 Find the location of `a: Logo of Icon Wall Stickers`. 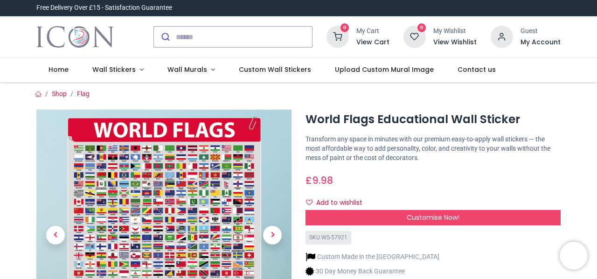

a: Logo of Icon Wall Stickers is located at coordinates (75, 37).